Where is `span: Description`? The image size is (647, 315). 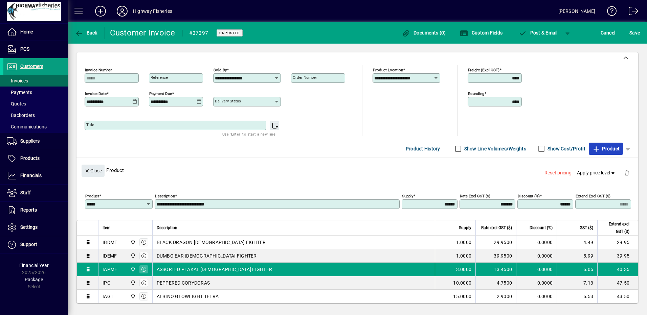 span: Description is located at coordinates (167, 228).